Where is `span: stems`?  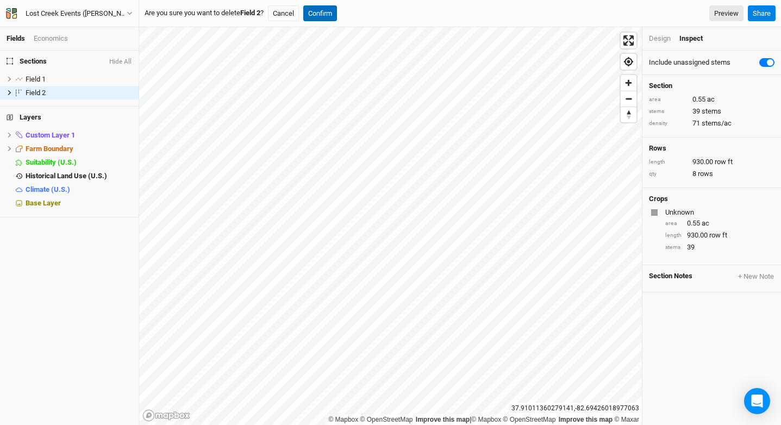 span: stems is located at coordinates (711, 111).